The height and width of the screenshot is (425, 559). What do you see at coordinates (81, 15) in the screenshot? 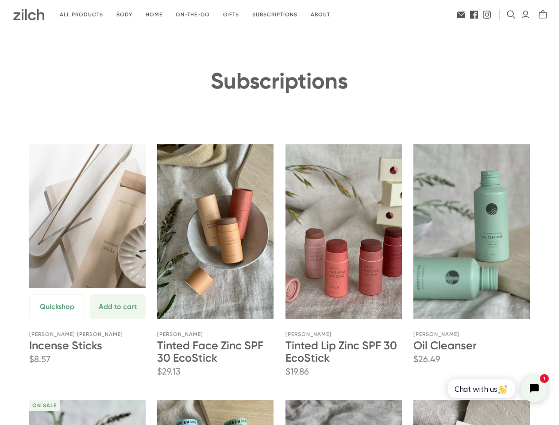
I see `a: All products` at bounding box center [81, 15].